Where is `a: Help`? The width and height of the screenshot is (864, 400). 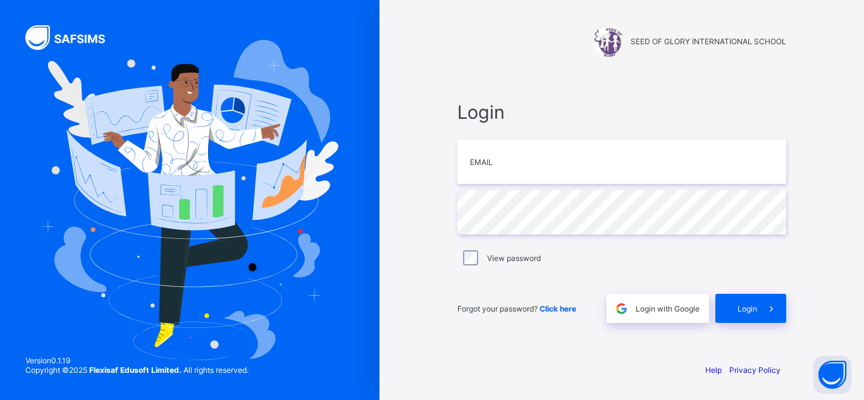 a: Help is located at coordinates (713, 370).